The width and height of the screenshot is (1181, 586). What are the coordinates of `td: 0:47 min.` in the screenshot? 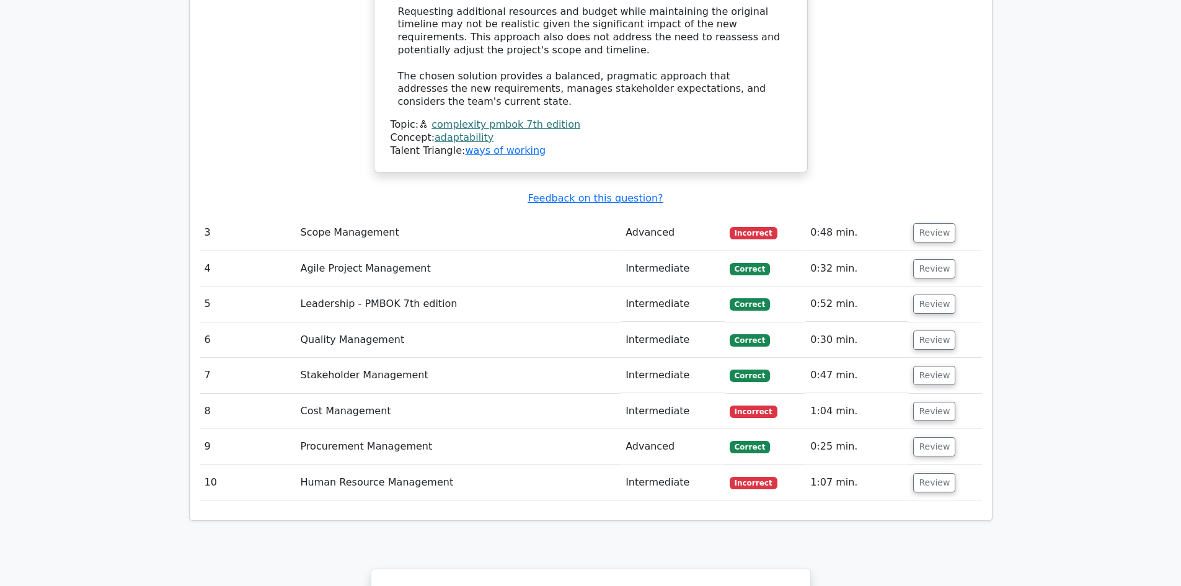 It's located at (857, 375).